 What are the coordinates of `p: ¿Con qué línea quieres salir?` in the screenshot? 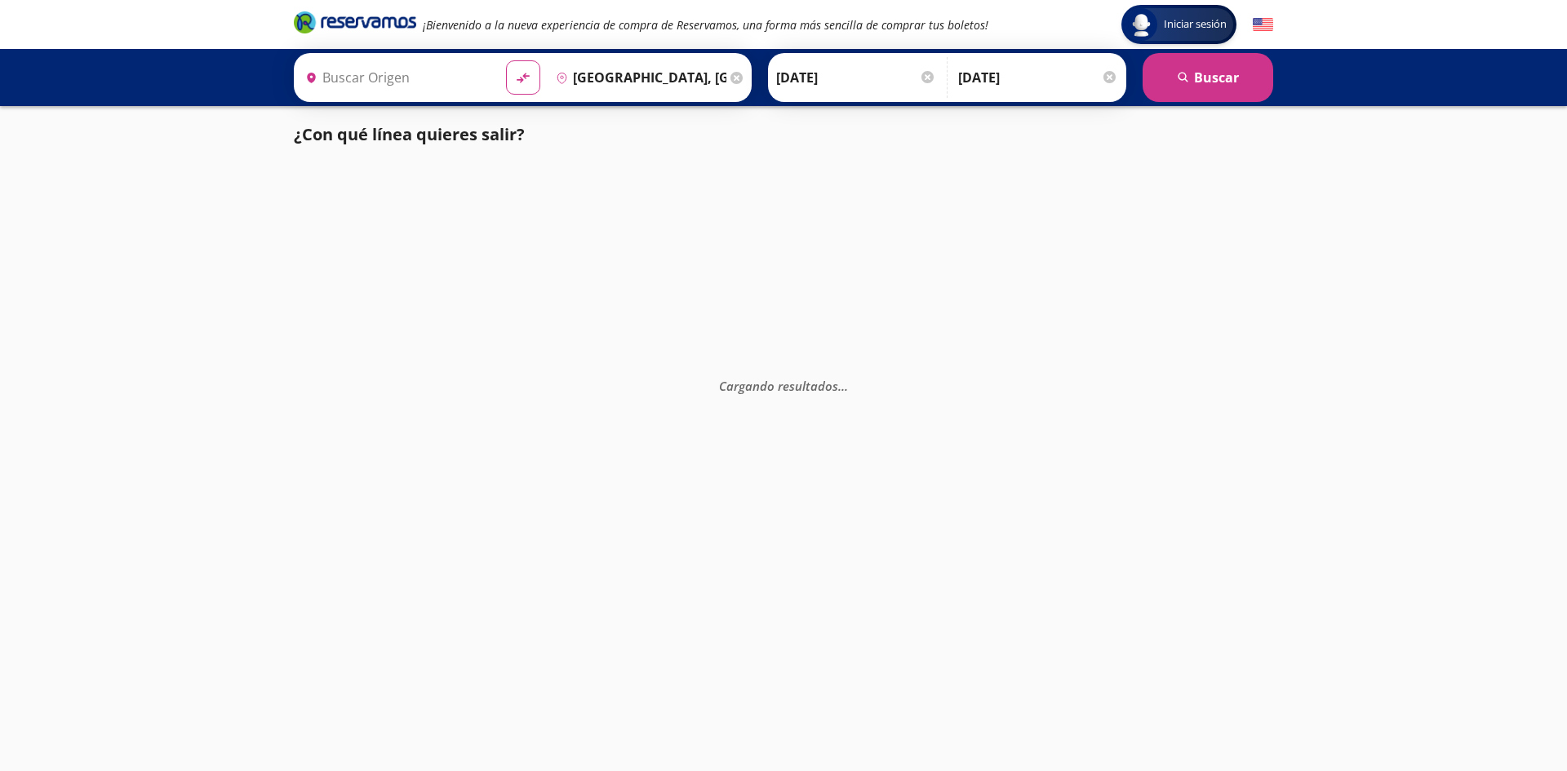 It's located at (409, 135).